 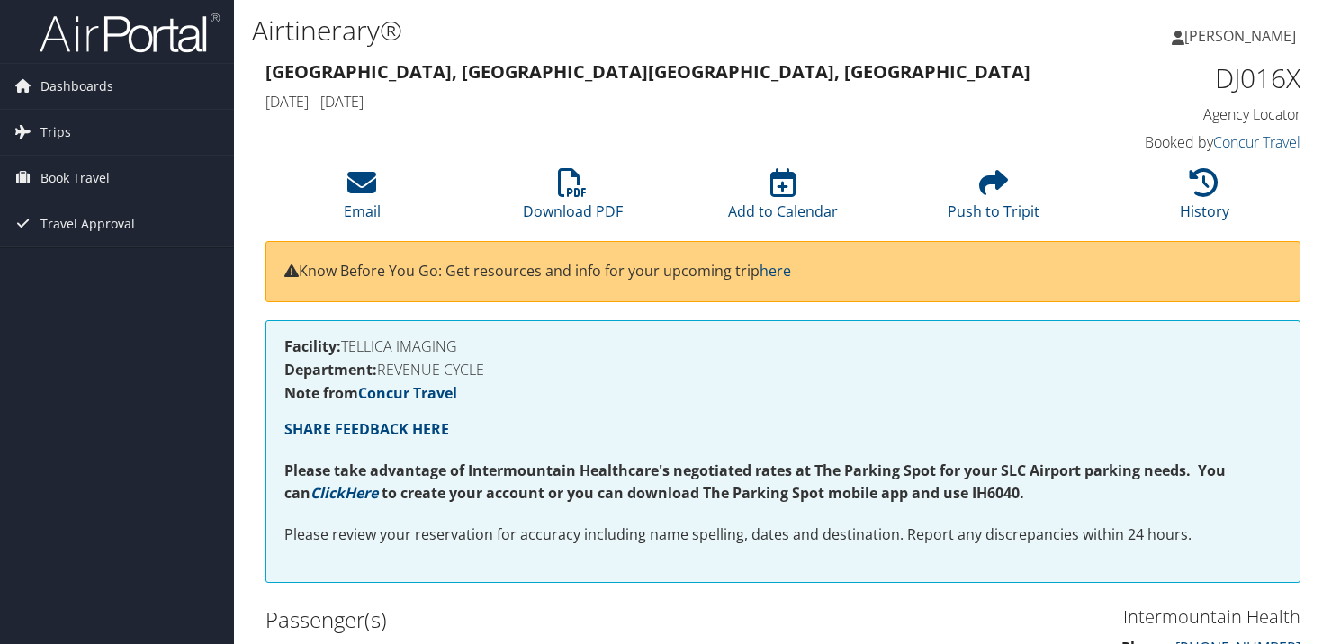 What do you see at coordinates (1048, 617) in the screenshot?
I see `h3: Intermountain Health` at bounding box center [1048, 617].